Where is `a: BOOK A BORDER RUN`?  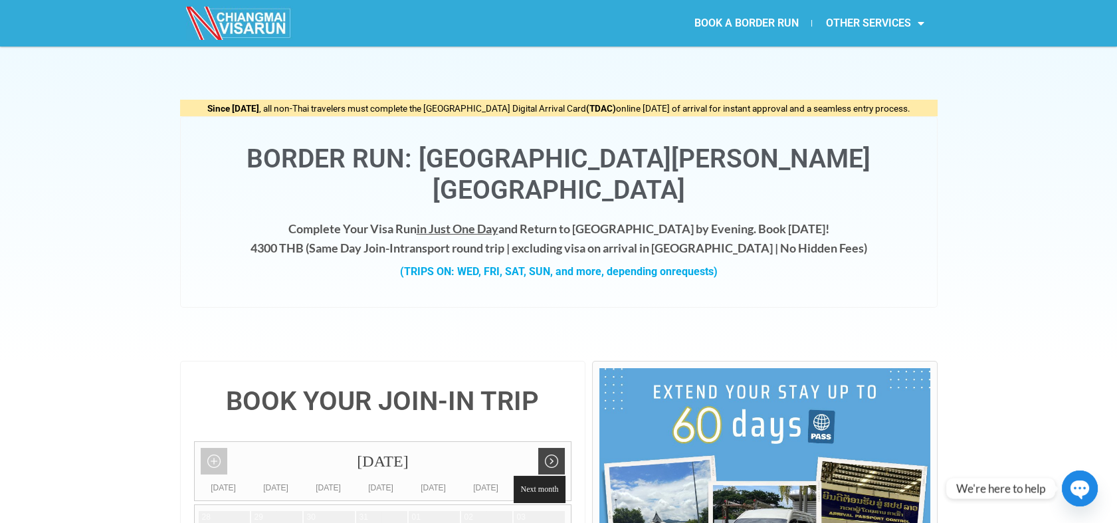
a: BOOK A BORDER RUN is located at coordinates (745, 23).